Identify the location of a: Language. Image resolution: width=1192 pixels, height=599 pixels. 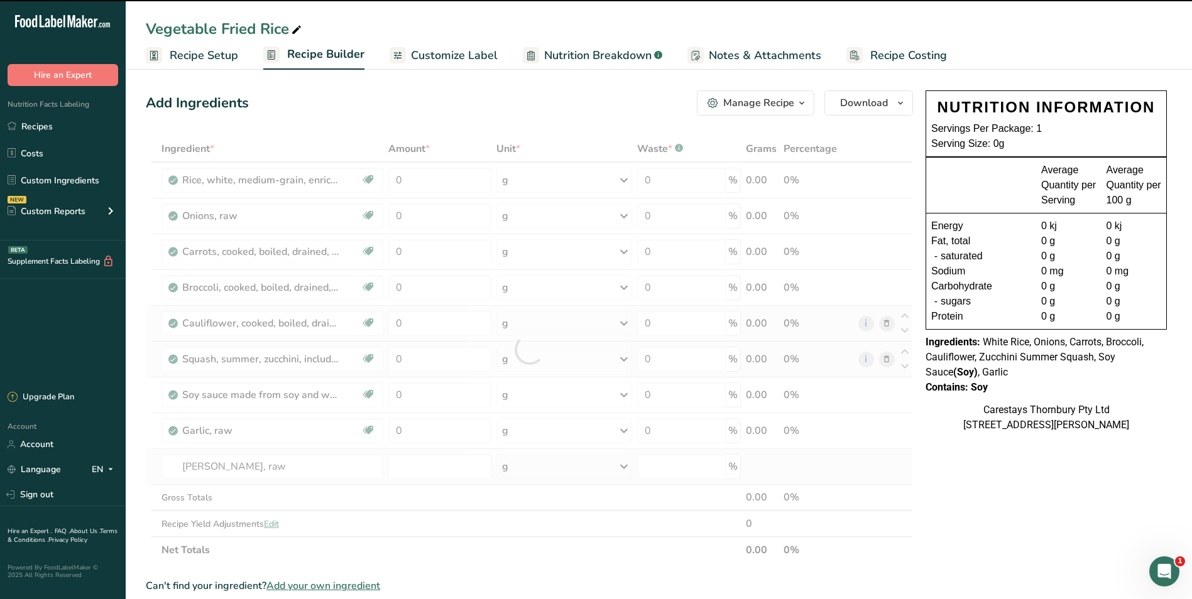
(34, 469).